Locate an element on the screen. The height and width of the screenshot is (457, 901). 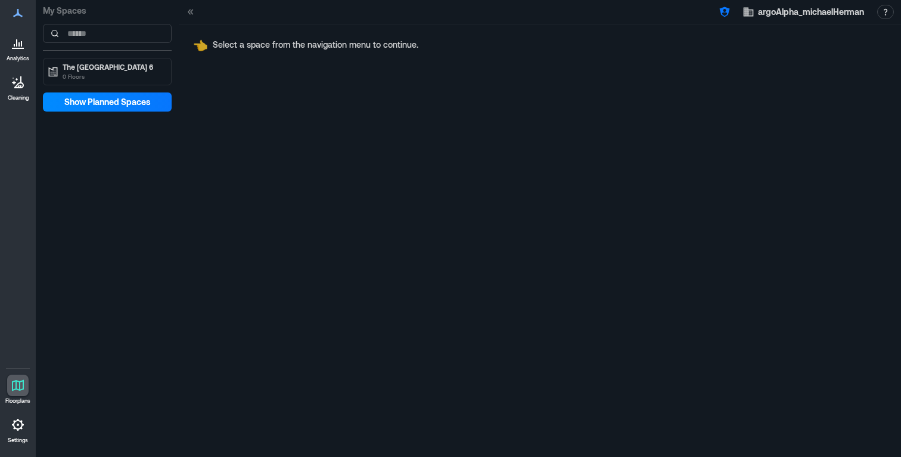
p: 0 Floors is located at coordinates (113, 76).